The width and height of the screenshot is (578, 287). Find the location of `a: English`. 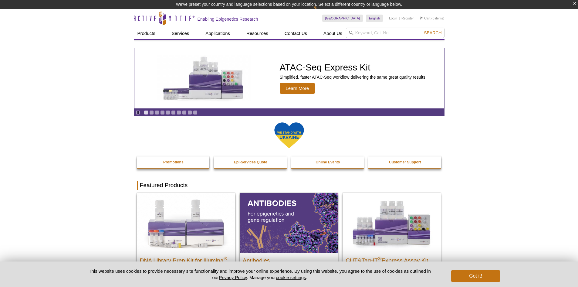

a: English is located at coordinates (374, 18).